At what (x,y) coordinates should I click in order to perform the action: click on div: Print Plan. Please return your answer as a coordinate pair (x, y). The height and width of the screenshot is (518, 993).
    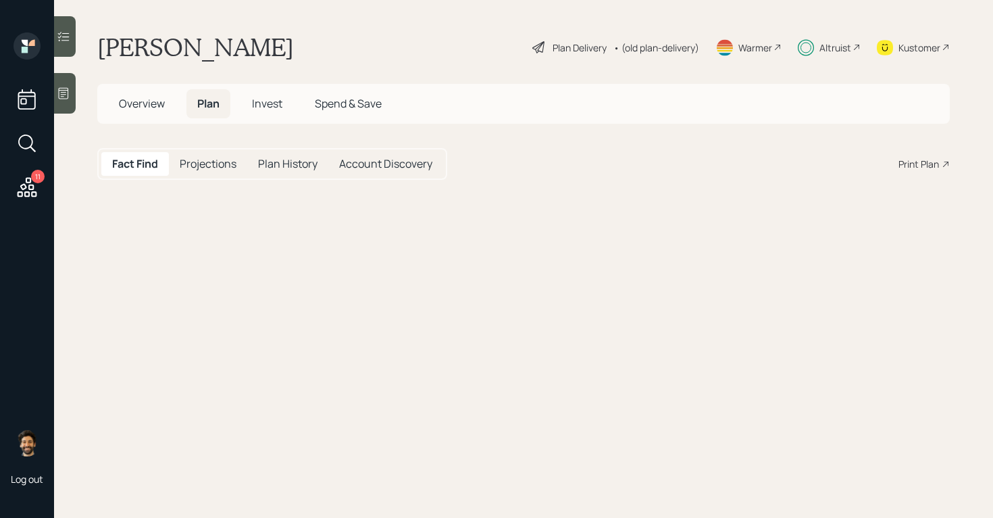
    Looking at the image, I should click on (919, 164).